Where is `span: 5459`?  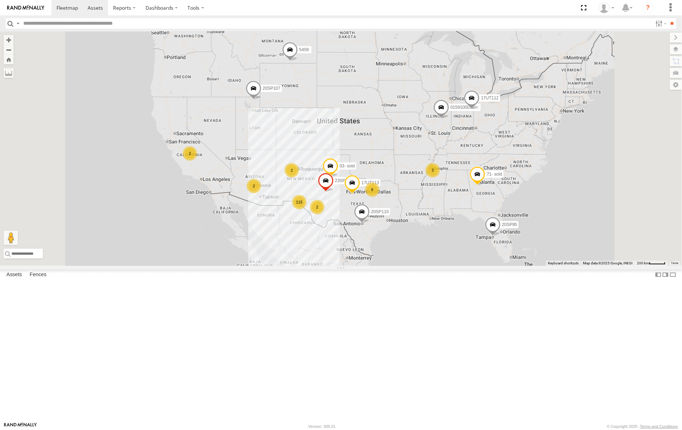
span: 5459 is located at coordinates (303, 50).